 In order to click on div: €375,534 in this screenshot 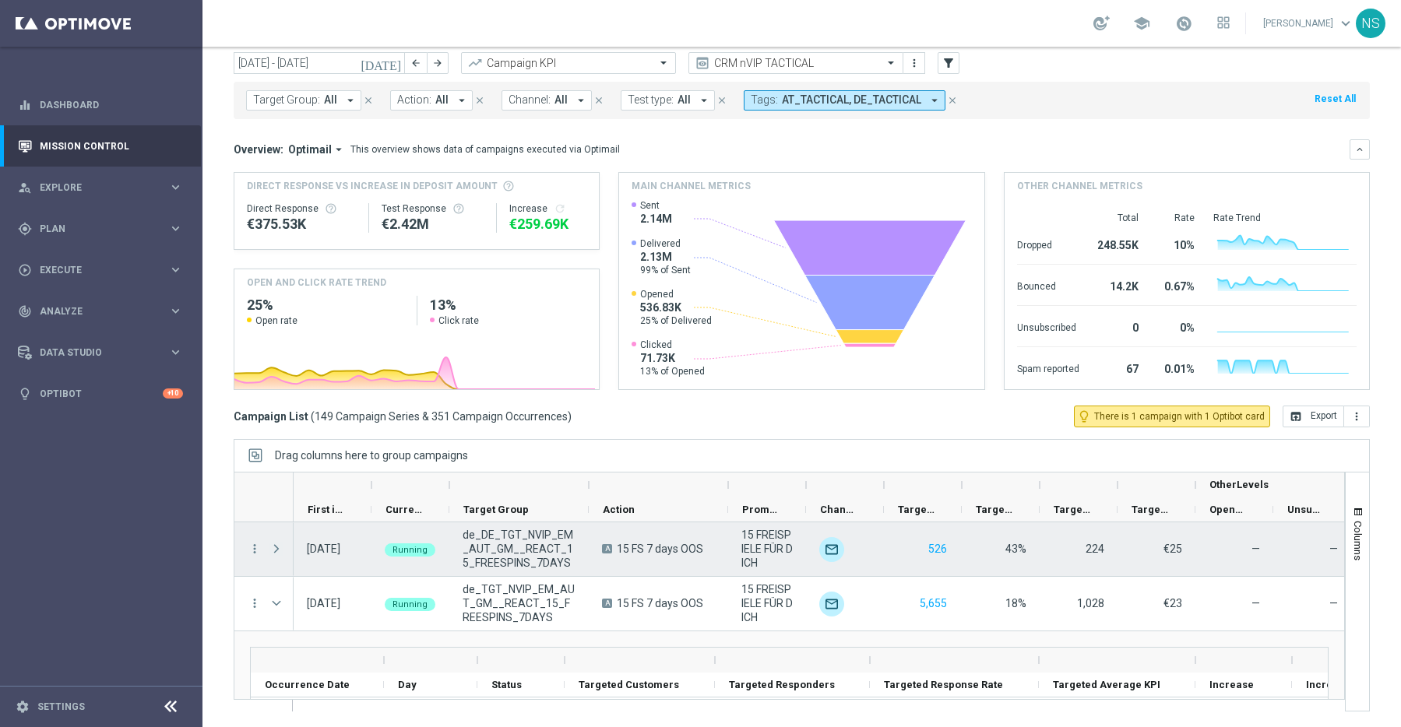, I will do `click(301, 224)`.